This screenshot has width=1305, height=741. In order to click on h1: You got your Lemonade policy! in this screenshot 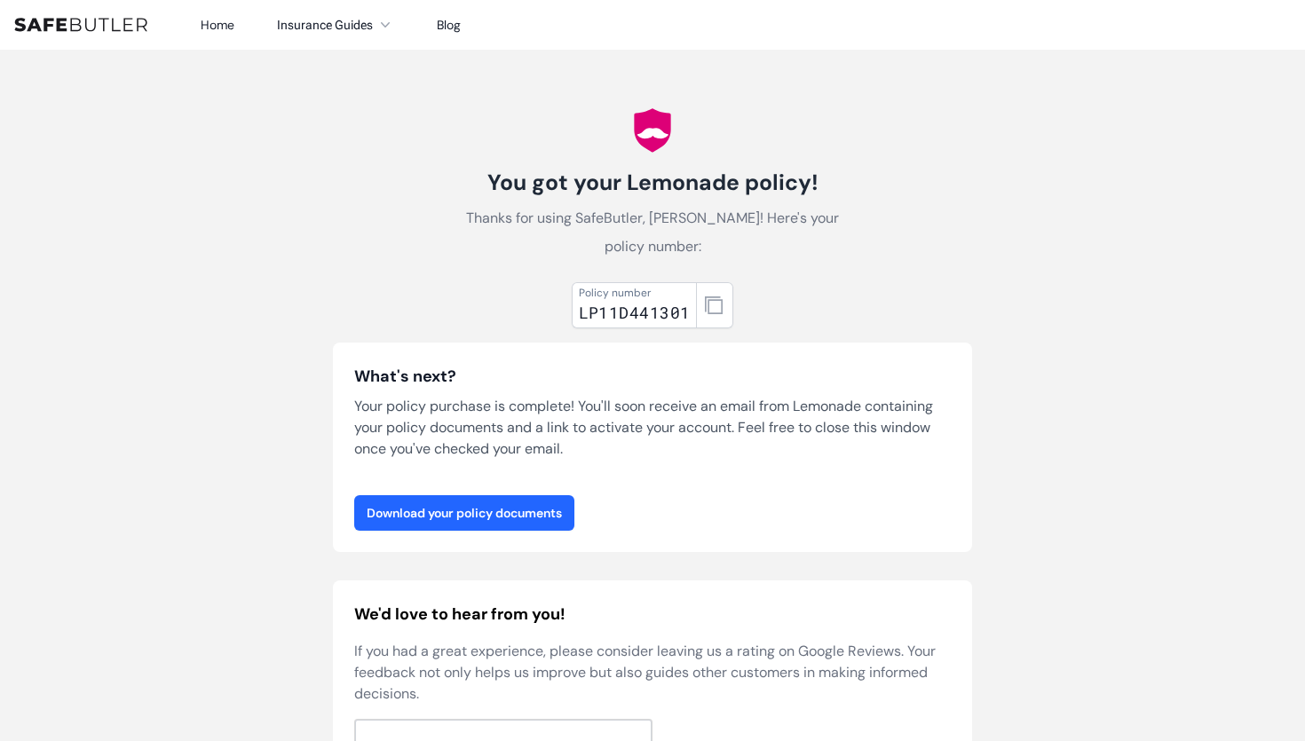, I will do `click(652, 183)`.